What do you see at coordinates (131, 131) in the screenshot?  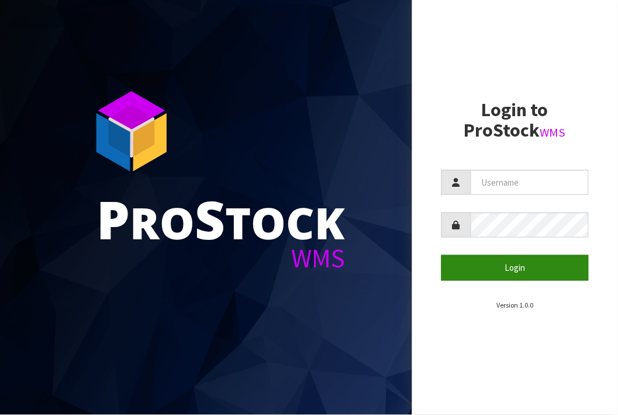 I see `img: ProStock Cube` at bounding box center [131, 131].